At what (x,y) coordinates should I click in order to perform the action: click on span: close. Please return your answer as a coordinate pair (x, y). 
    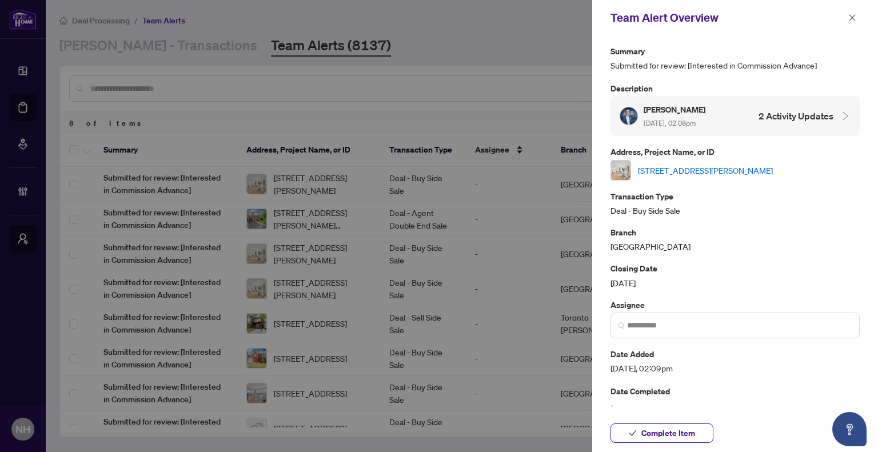
    Looking at the image, I should click on (852, 18).